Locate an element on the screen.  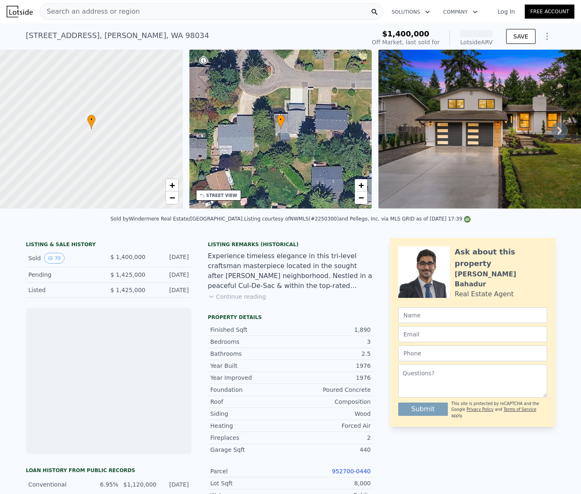
button: Continue reading is located at coordinates (237, 296).